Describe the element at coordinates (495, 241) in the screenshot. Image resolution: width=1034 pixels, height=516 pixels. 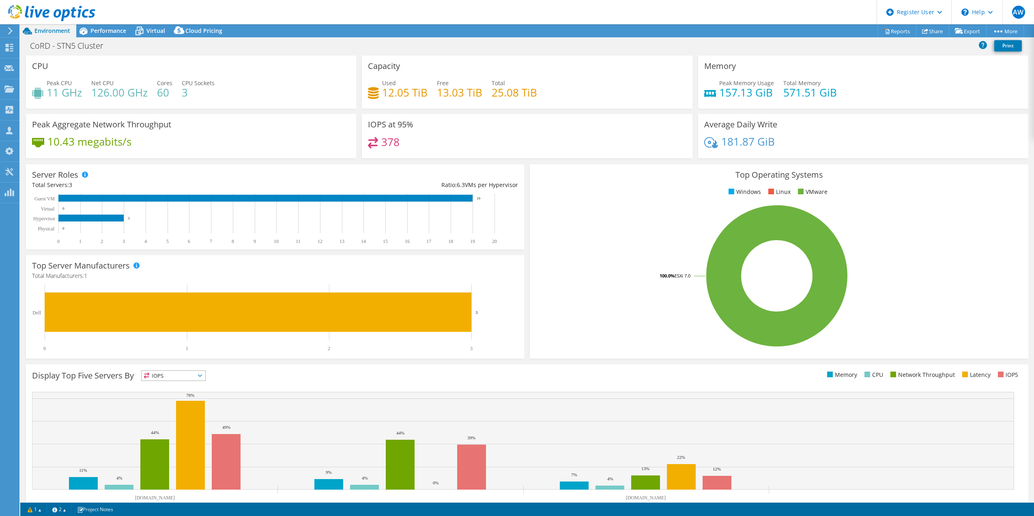
I see `text: 20` at that location.